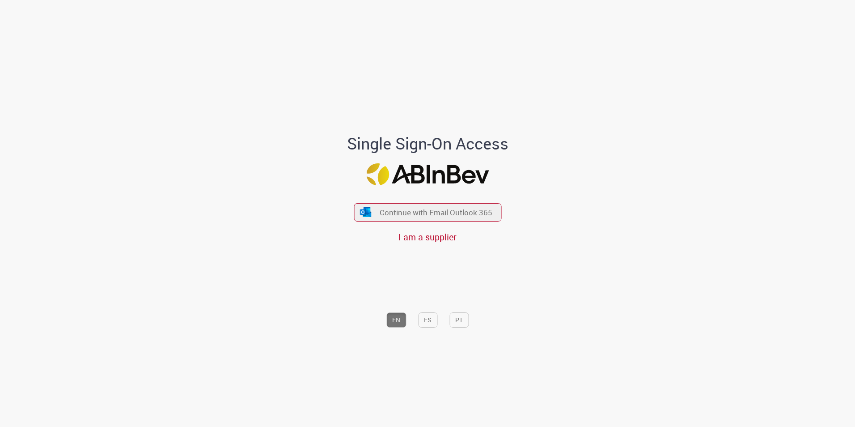 This screenshot has height=427, width=855. Describe the element at coordinates (427, 237) in the screenshot. I see `span: I am a supplier` at that location.